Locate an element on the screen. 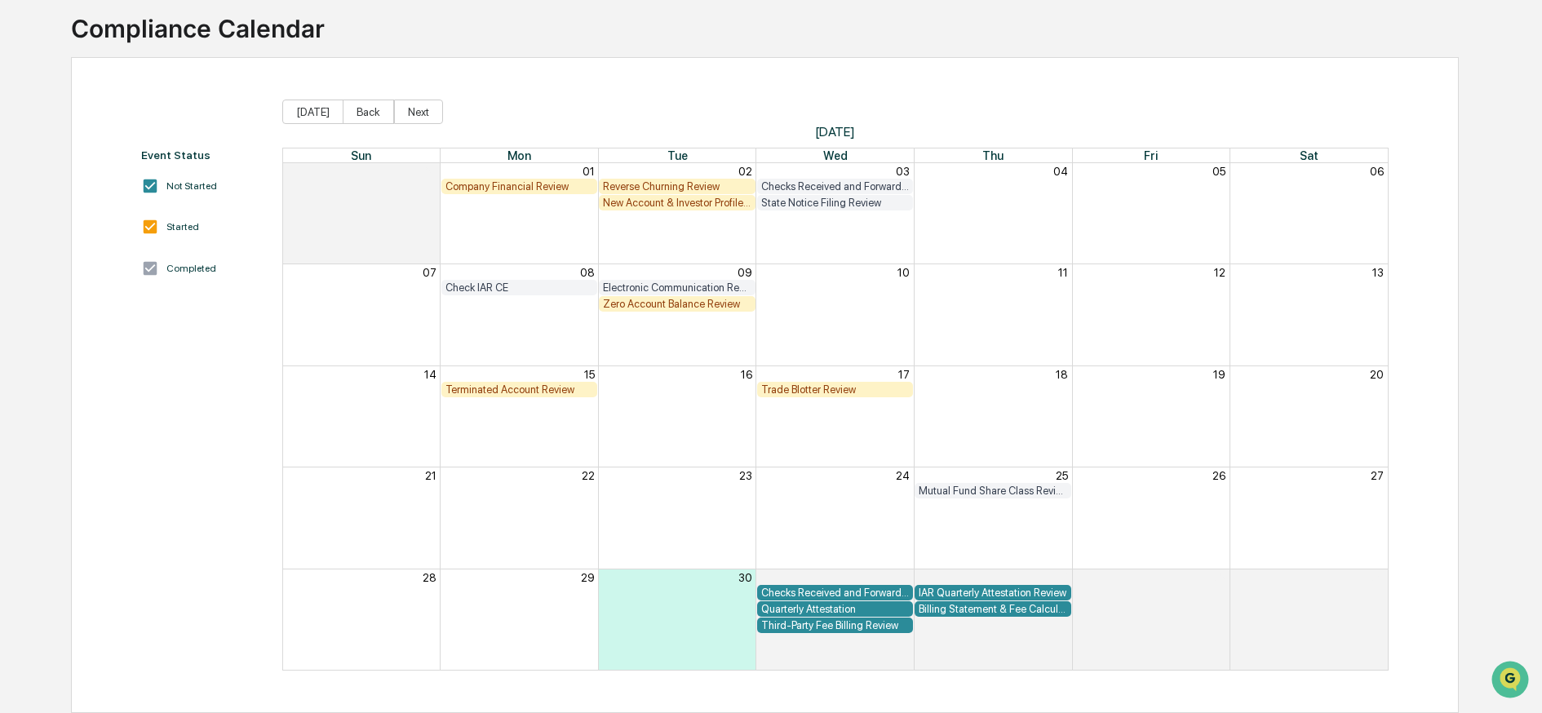 The height and width of the screenshot is (713, 1542). div: Event Status is located at coordinates (203, 155).